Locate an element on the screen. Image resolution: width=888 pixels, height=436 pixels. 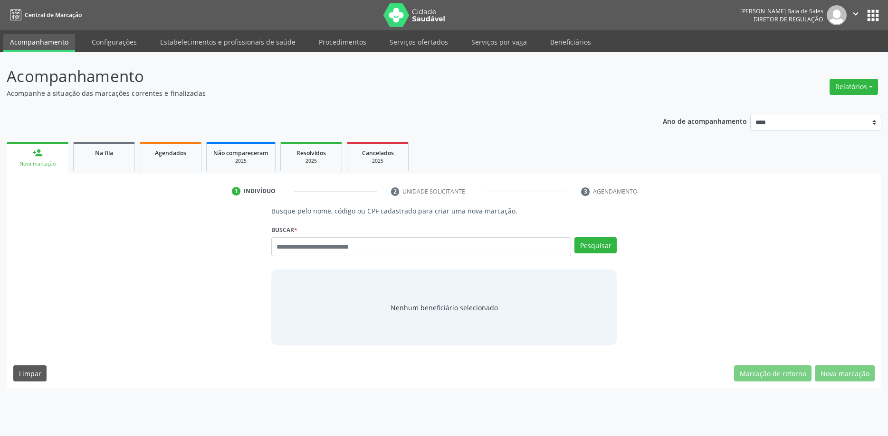
div: Indivíduo is located at coordinates (259, 191).